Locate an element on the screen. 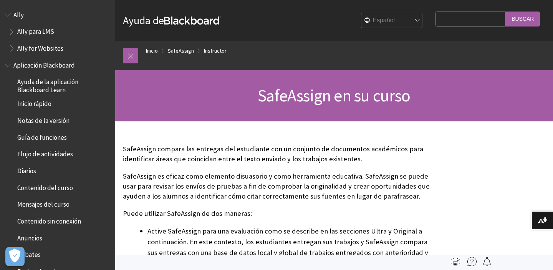 This screenshot has height=270, width=553. button: Abrir preferencias is located at coordinates (15, 257).